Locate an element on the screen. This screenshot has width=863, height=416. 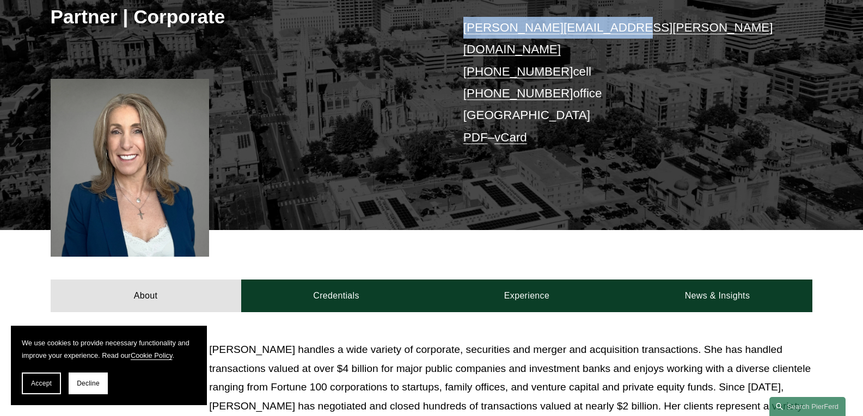
a: About is located at coordinates (146, 296).